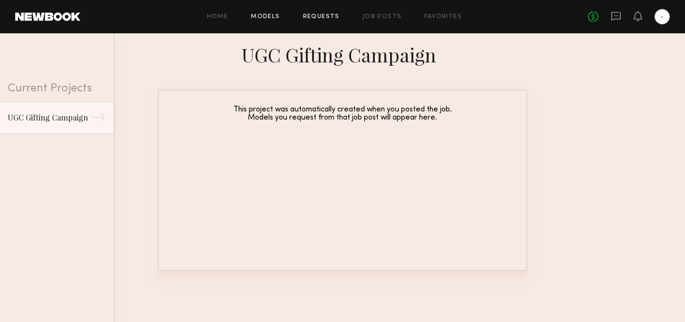 This screenshot has height=322, width=685. I want to click on a: Favorites, so click(443, 17).